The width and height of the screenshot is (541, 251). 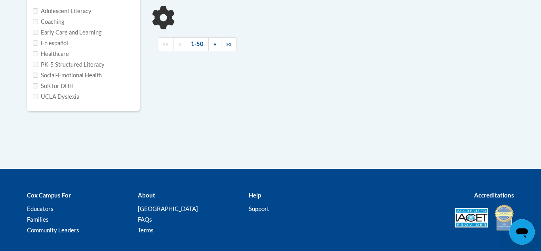 What do you see at coordinates (146, 195) in the screenshot?
I see `b: About` at bounding box center [146, 195].